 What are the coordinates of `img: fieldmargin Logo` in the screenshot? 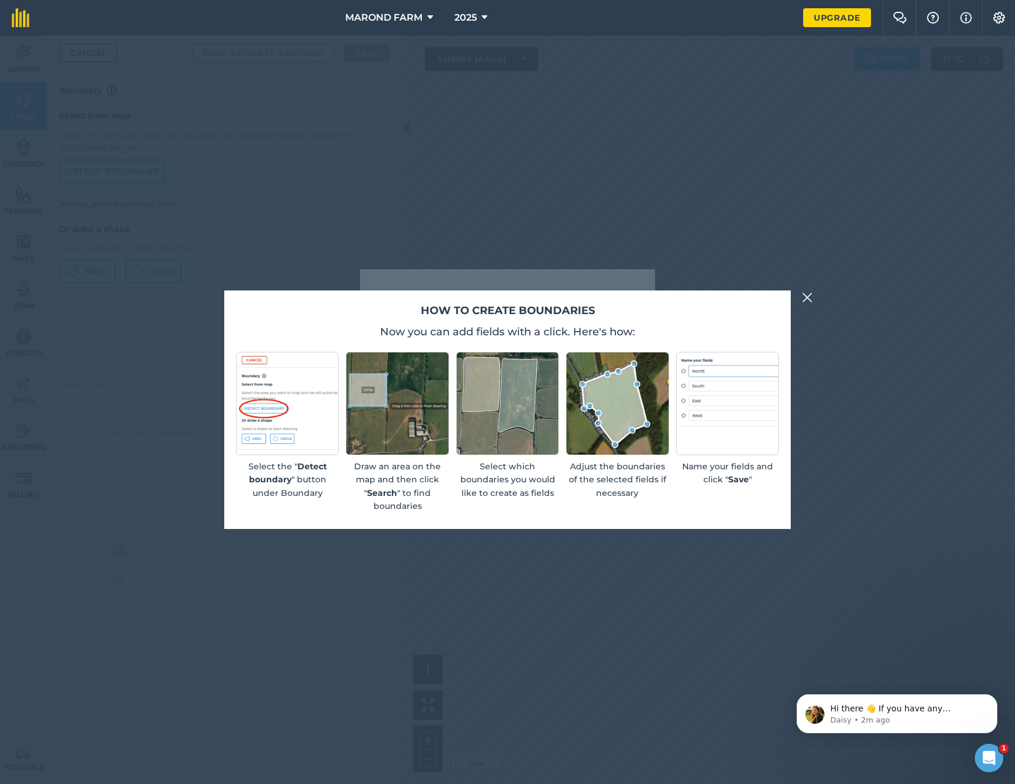 It's located at (21, 18).